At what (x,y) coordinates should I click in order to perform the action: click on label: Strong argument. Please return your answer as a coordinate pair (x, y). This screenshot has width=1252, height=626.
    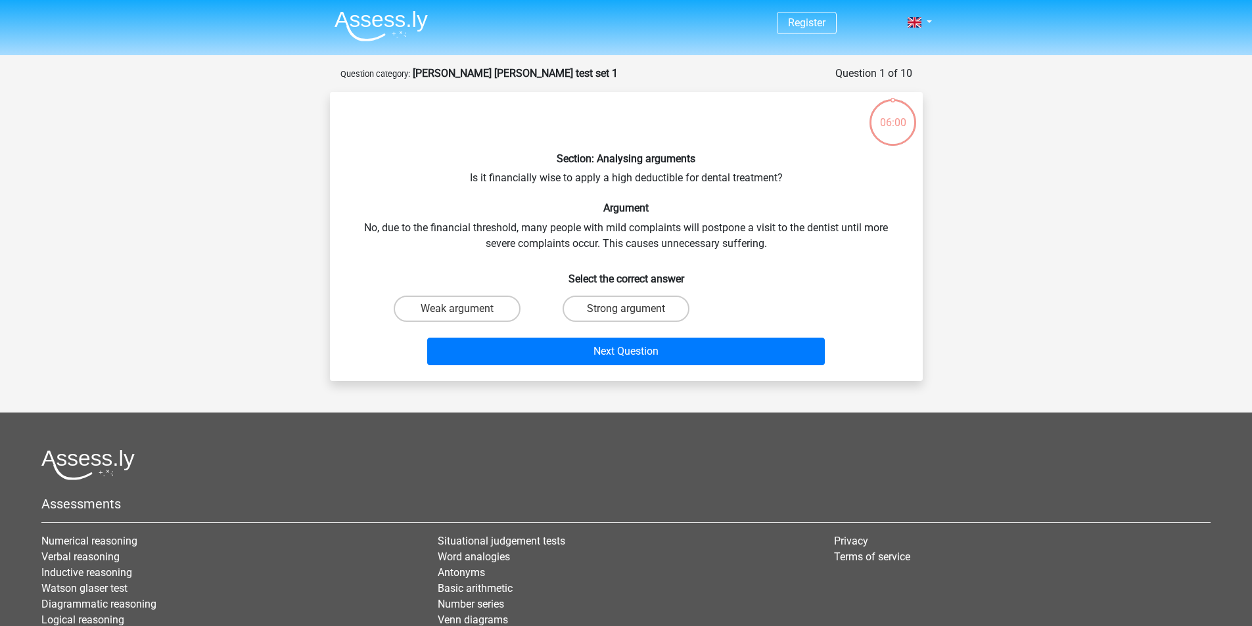
    Looking at the image, I should click on (626, 309).